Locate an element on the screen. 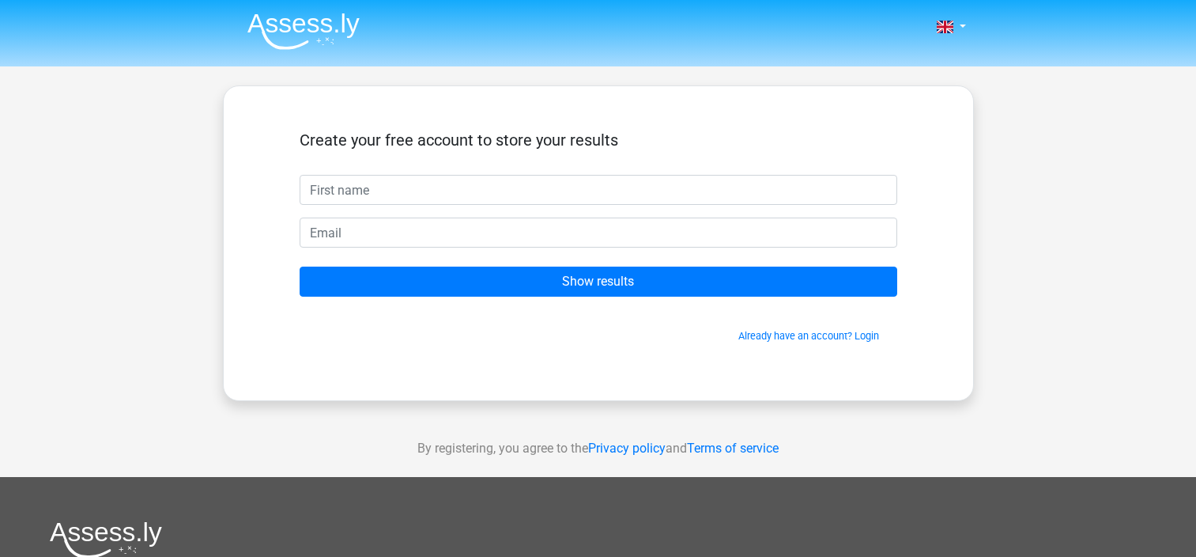  a: Terms of service is located at coordinates (733, 448).